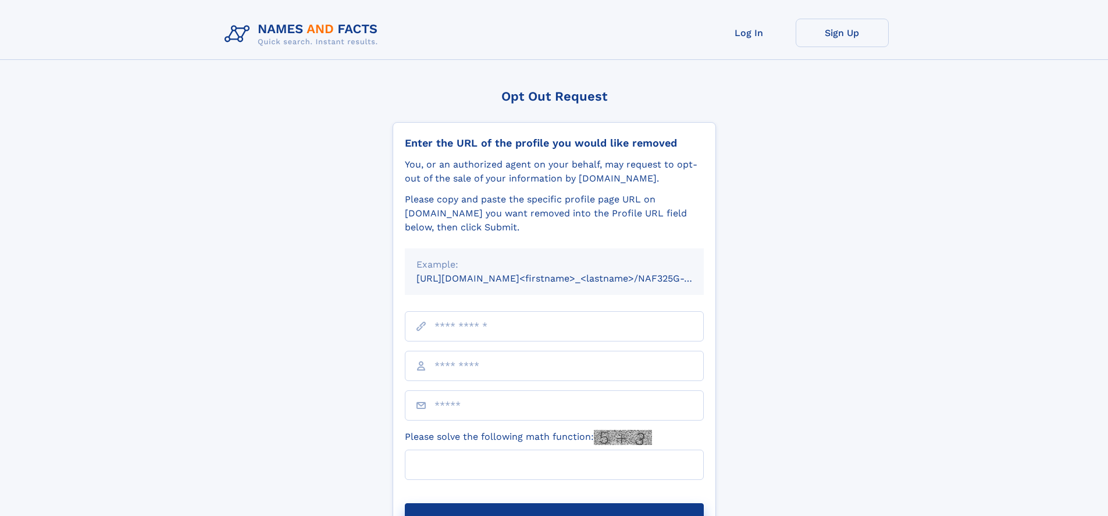 The height and width of the screenshot is (516, 1108). Describe the element at coordinates (554, 172) in the screenshot. I see `div: You, or an authorized agent on your behalf, may request to opt-out of the sale of your informatio...` at that location.